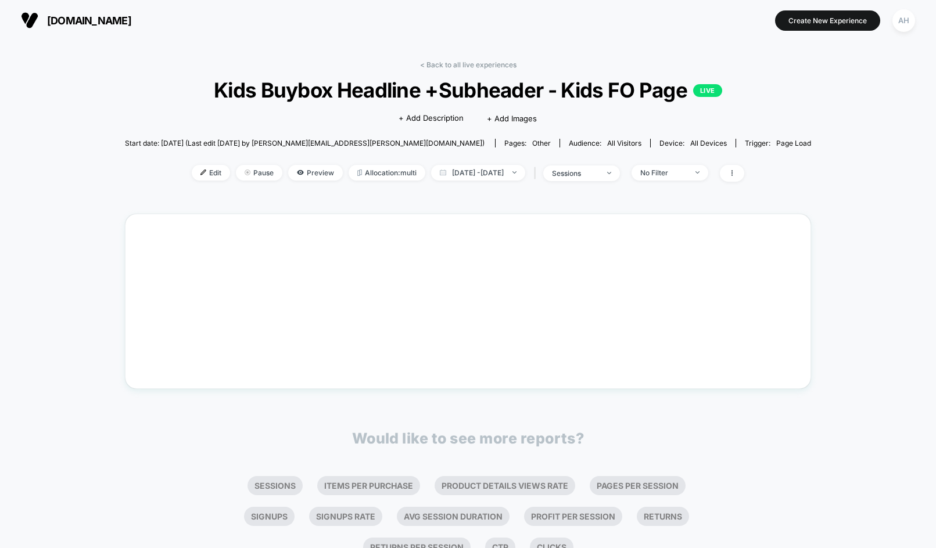 The image size is (936, 548). What do you see at coordinates (468, 439) in the screenshot?
I see `p: Would like to see more reports?` at bounding box center [468, 439].